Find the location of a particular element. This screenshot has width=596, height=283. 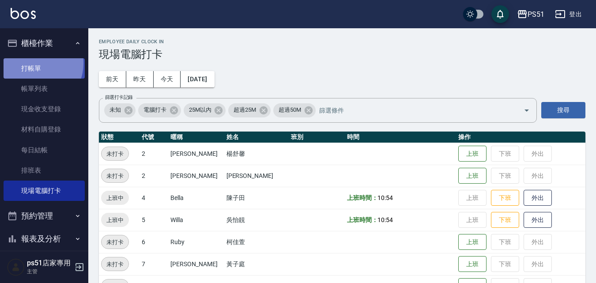

td: Bella is located at coordinates (196, 198).